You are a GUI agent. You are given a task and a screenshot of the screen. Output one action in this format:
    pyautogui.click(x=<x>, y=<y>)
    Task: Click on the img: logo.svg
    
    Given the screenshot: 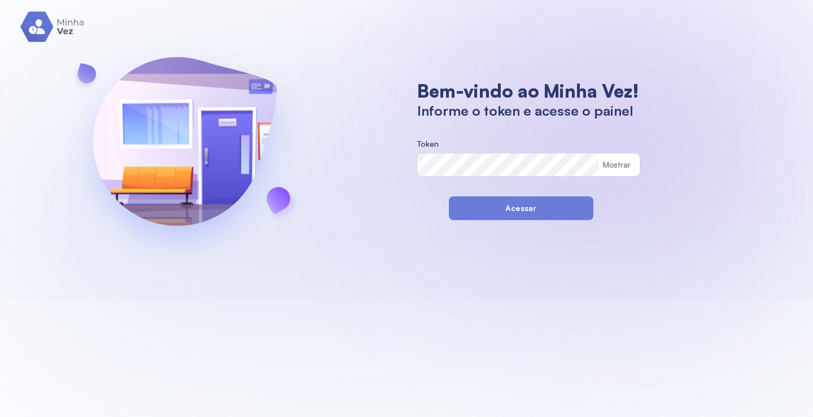 What is the action you would take?
    pyautogui.click(x=52, y=27)
    